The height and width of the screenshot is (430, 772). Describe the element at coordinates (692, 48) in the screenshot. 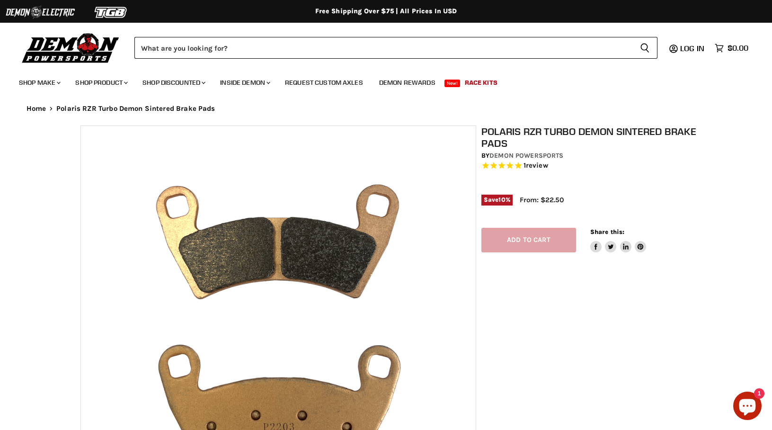

I see `span: Log in` at that location.